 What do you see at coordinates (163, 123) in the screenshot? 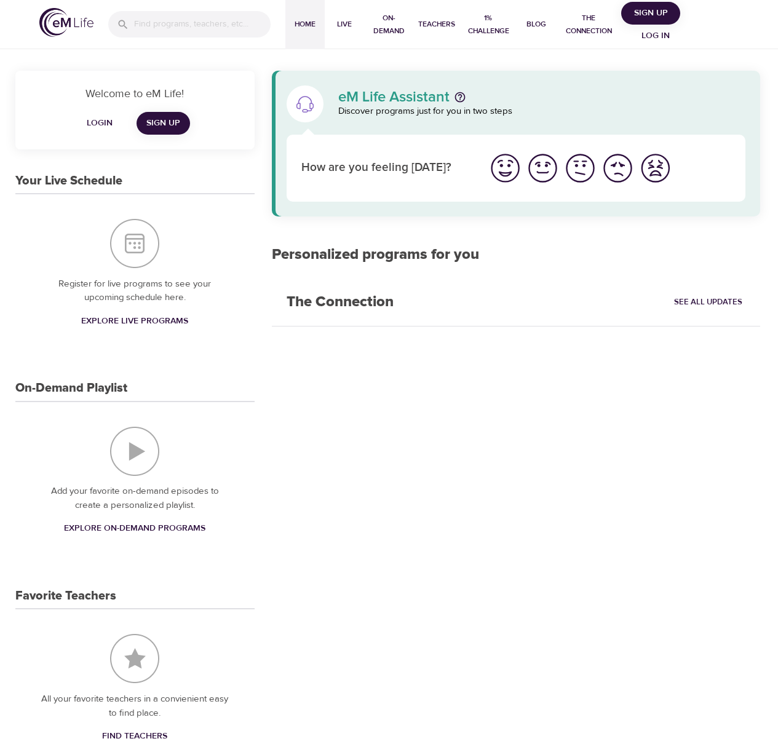
I see `a: Sign Up` at bounding box center [163, 123].